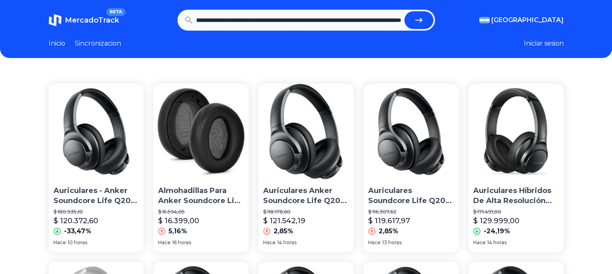 This screenshot has width=612, height=274. I want to click on a: MercadoTrackBETA, so click(84, 20).